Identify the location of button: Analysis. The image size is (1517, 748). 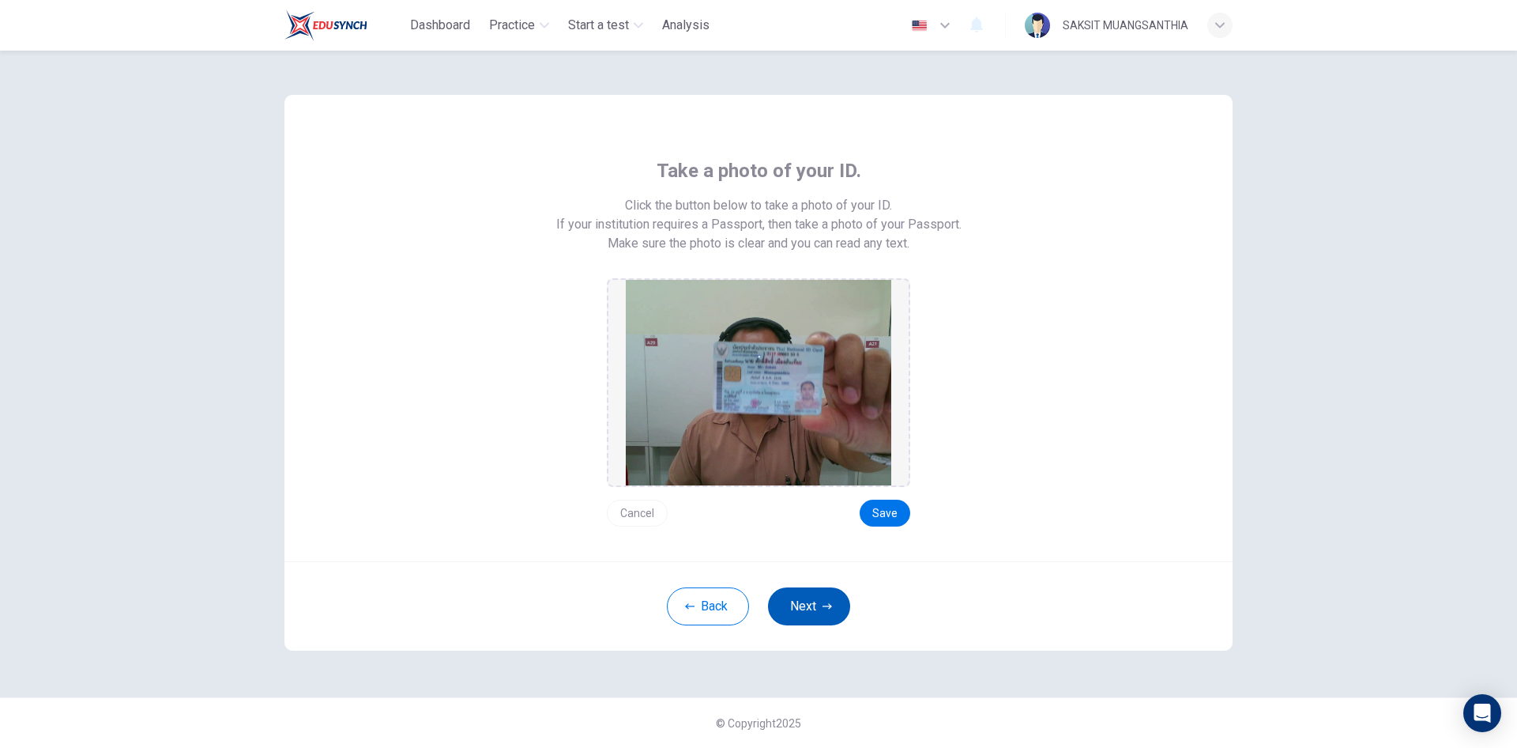
(686, 25).